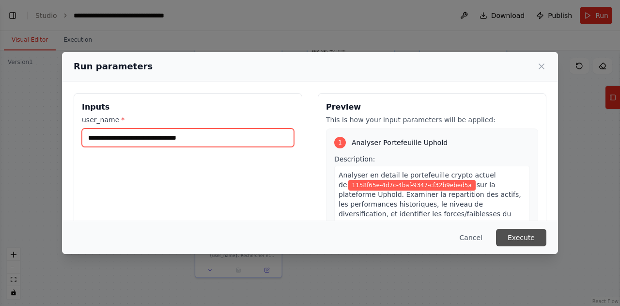 The height and width of the screenshot is (306, 620). What do you see at coordinates (188, 120) in the screenshot?
I see `label: user_name` at bounding box center [188, 120].